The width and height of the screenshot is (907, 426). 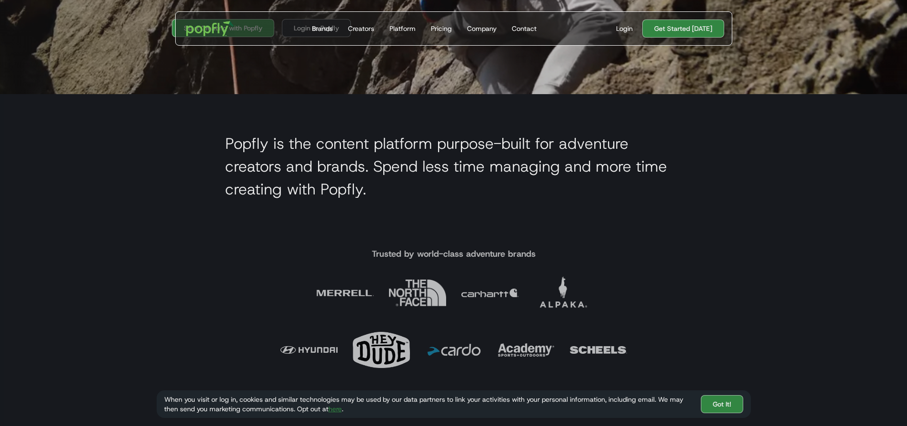 I want to click on h4: Trusted by world-class adventure brands, so click(x=454, y=254).